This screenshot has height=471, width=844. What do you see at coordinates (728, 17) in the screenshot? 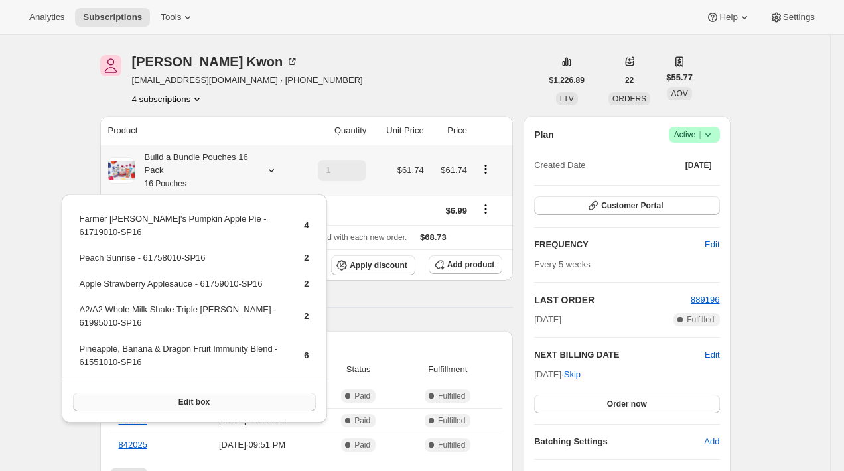
I see `span: Help` at bounding box center [728, 17].